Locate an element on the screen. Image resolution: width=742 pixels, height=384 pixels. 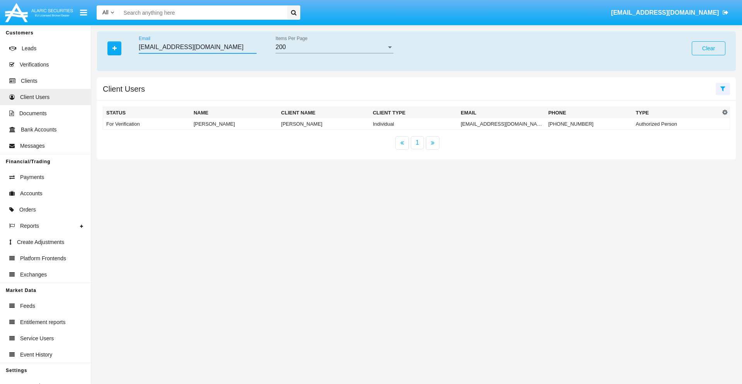
th: Name is located at coordinates (234, 113).